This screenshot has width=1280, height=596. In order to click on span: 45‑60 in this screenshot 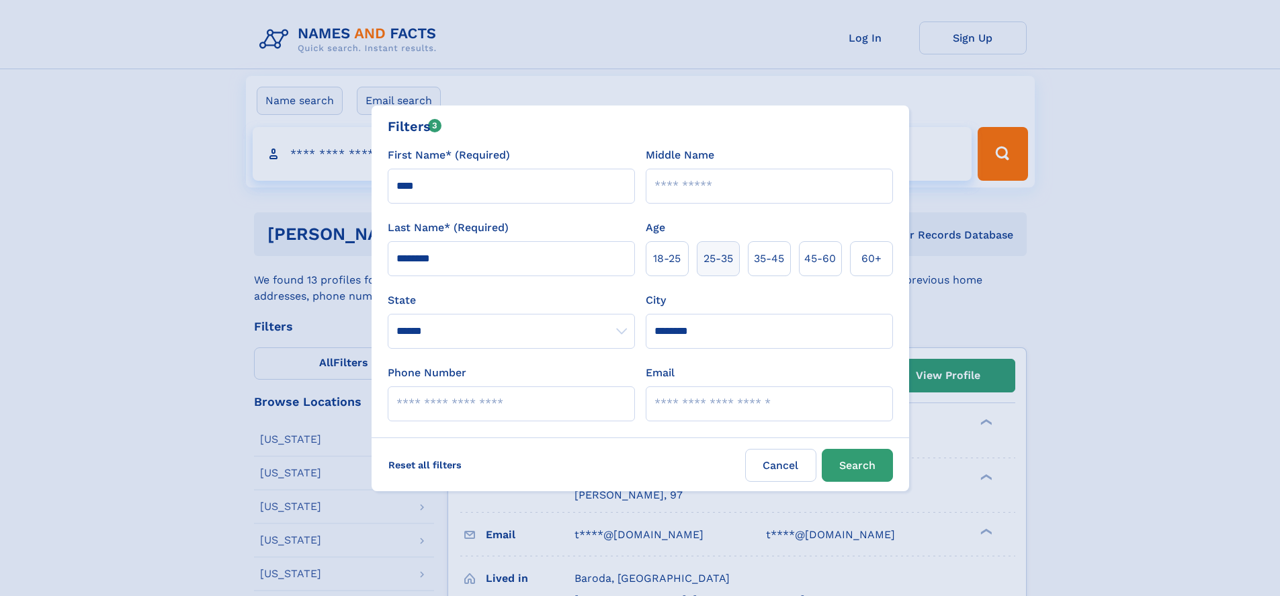, I will do `click(820, 259)`.